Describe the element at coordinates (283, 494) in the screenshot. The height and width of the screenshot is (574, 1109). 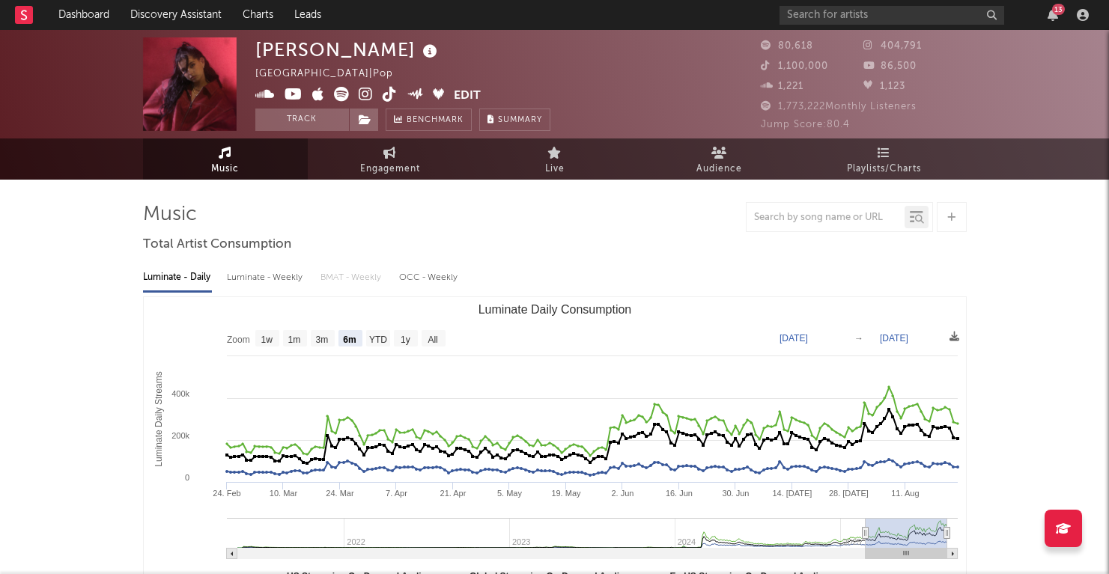
I see `text: 10. Mar` at that location.